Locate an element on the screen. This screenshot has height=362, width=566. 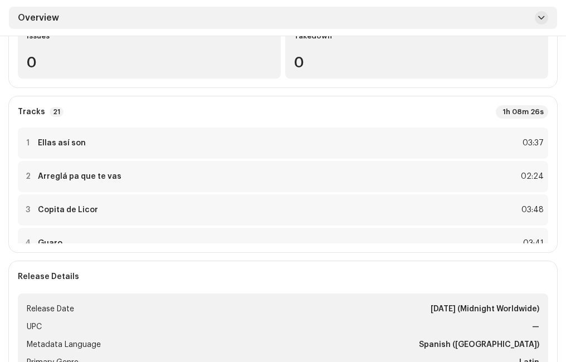
strong: Tracks is located at coordinates (31, 112).